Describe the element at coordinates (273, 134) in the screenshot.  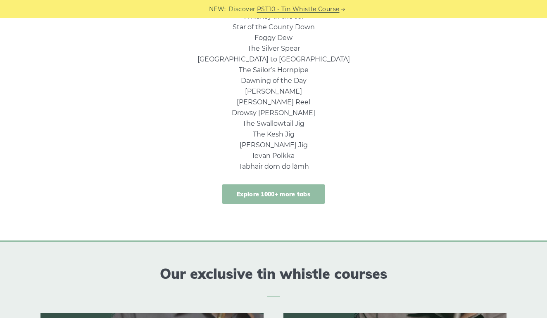
I see `a: The Kesh Jig` at that location.